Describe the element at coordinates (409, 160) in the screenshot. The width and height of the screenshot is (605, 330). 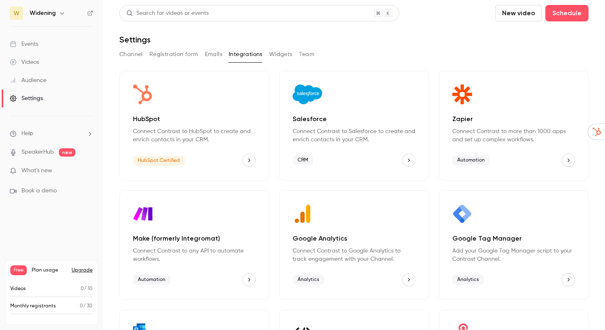
I see `button: Salesforce` at that location.